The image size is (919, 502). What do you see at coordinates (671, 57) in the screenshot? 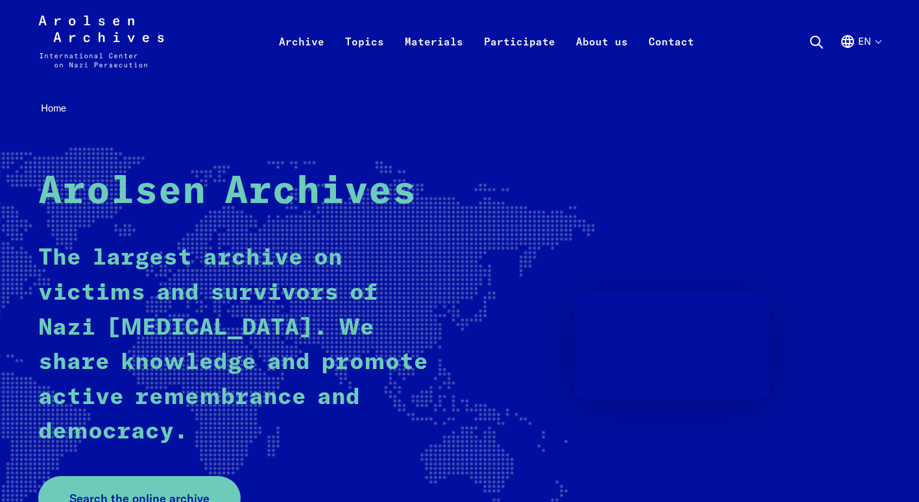
I see `a: Contact` at bounding box center [671, 57].